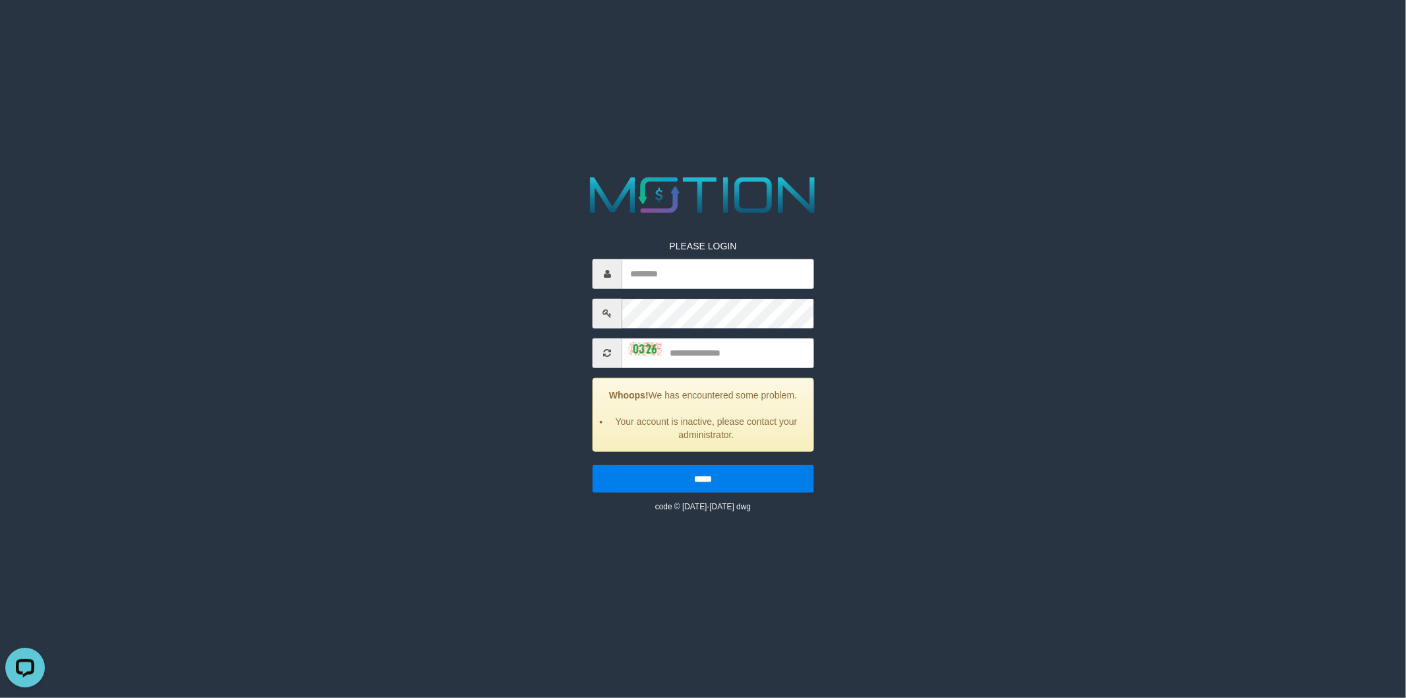 This screenshot has width=1406, height=698. I want to click on div: We has encountered some problem., so click(704, 414).